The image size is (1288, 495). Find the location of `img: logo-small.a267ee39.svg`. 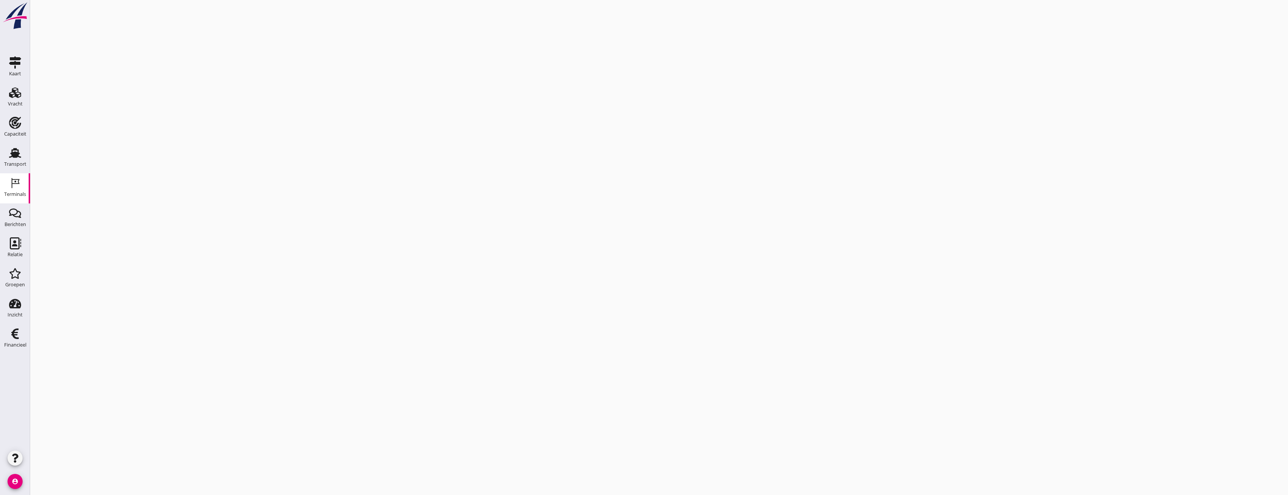

img: logo-small.a267ee39.svg is located at coordinates (15, 16).